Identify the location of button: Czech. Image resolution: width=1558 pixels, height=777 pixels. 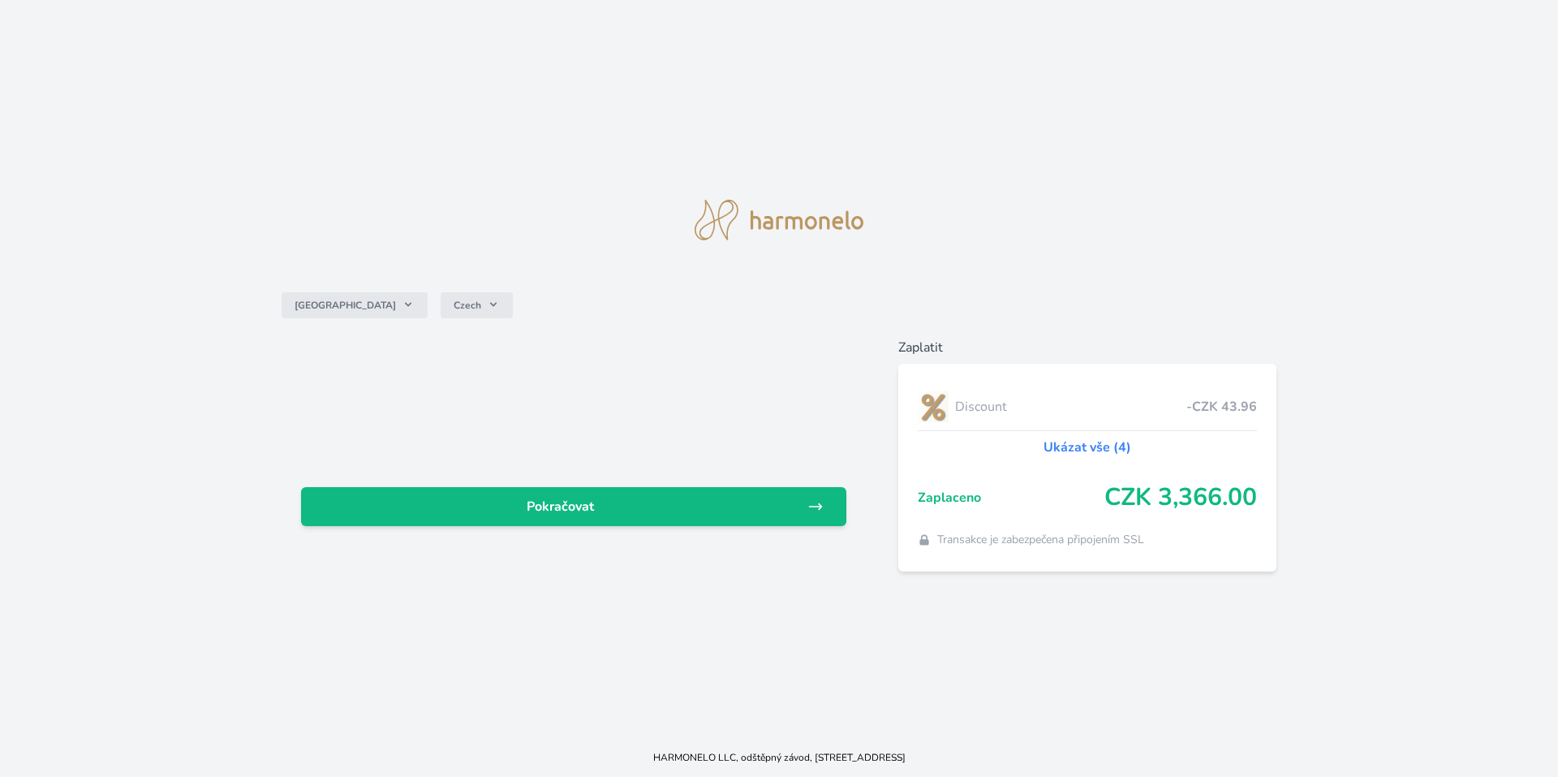
(476, 305).